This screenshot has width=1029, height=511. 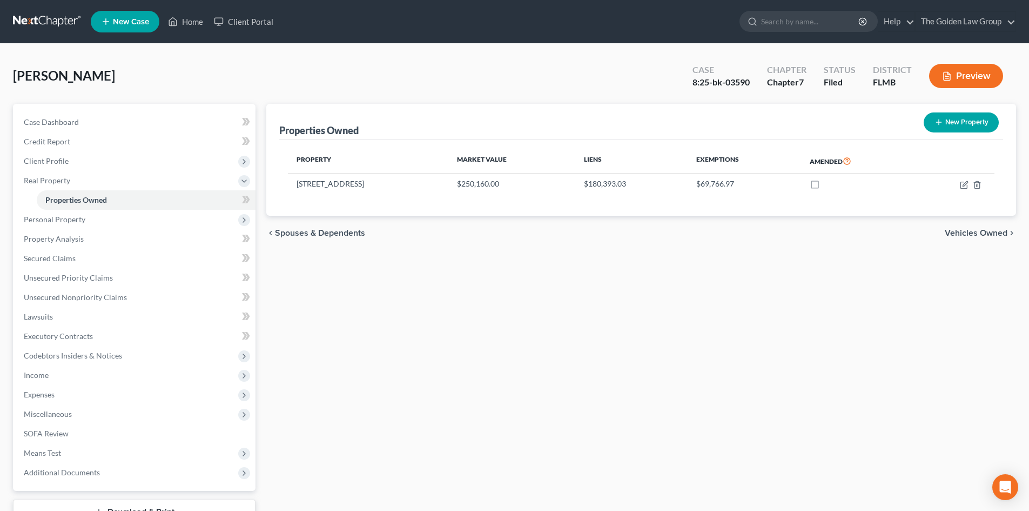 I want to click on i: chevron_right, so click(x=1012, y=233).